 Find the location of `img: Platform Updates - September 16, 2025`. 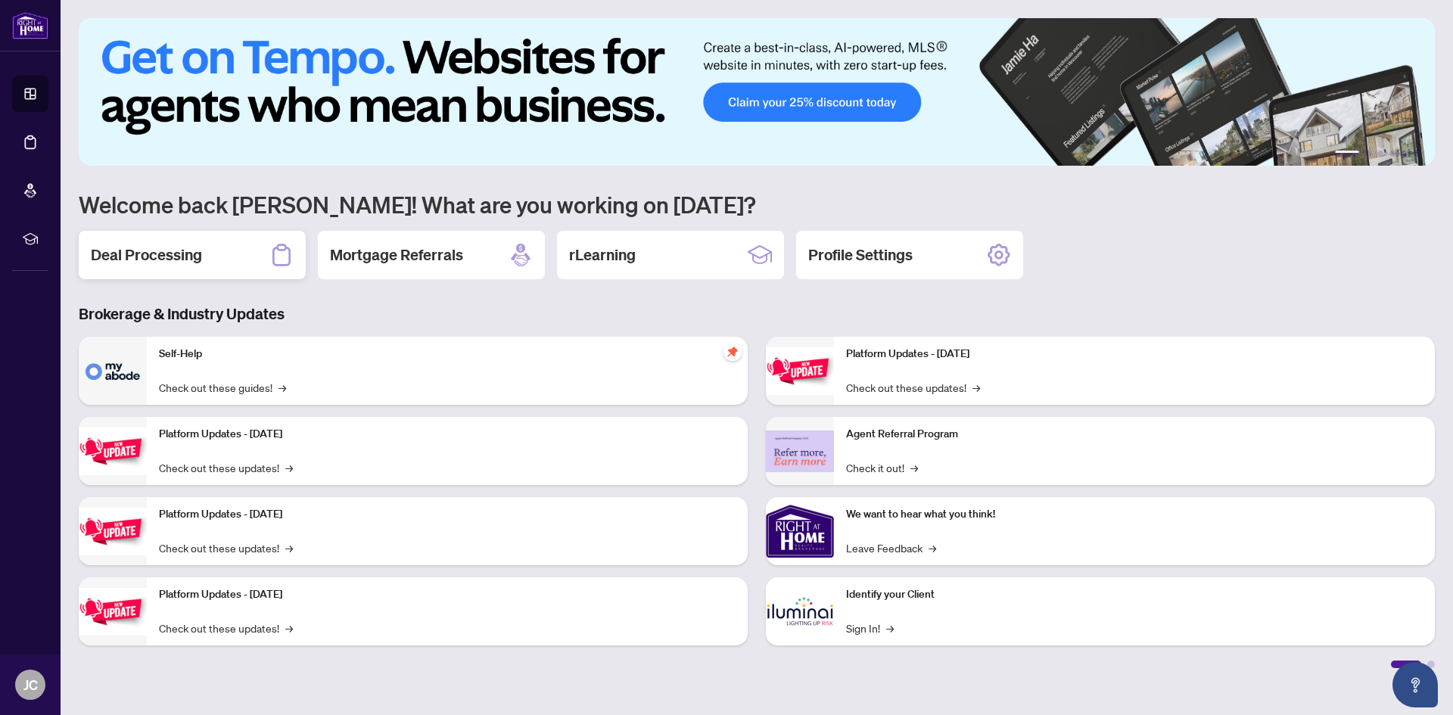

img: Platform Updates - September 16, 2025 is located at coordinates (113, 451).